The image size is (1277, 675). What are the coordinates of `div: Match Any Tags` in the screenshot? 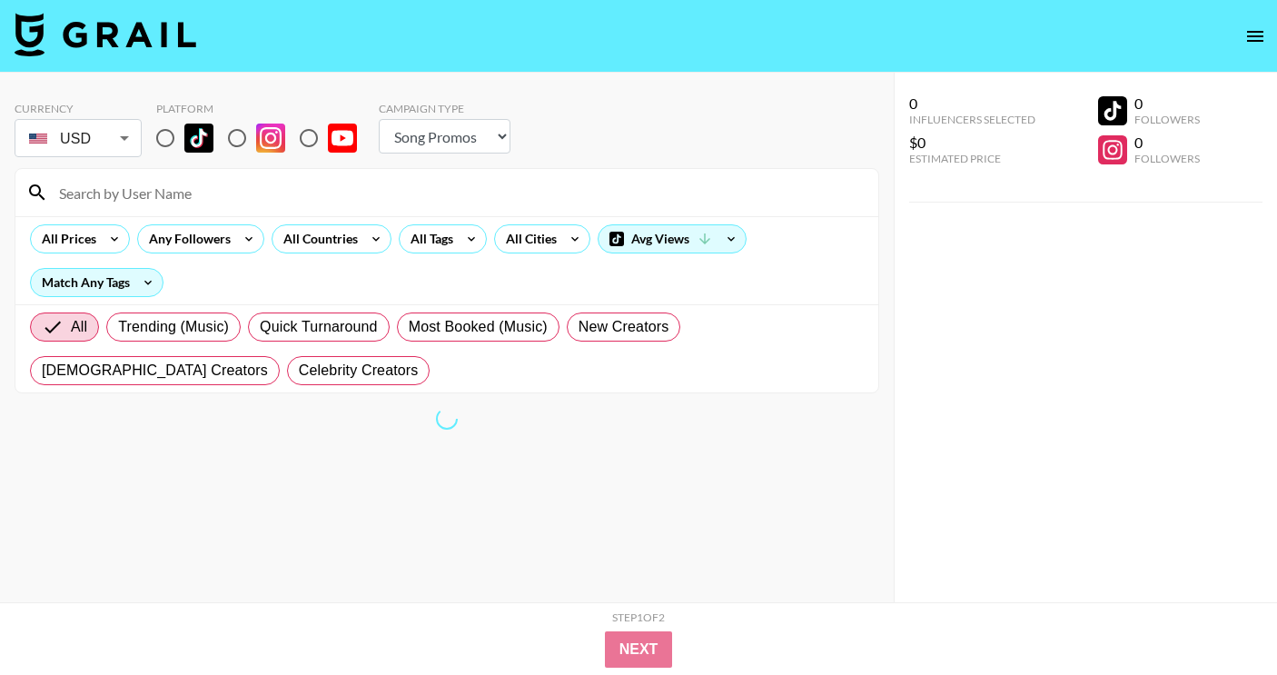 It's located at (96, 282).